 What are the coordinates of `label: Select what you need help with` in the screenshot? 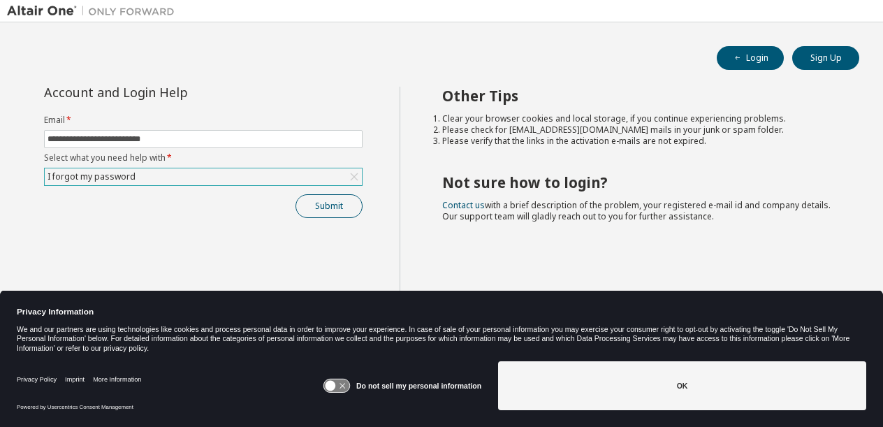 It's located at (203, 158).